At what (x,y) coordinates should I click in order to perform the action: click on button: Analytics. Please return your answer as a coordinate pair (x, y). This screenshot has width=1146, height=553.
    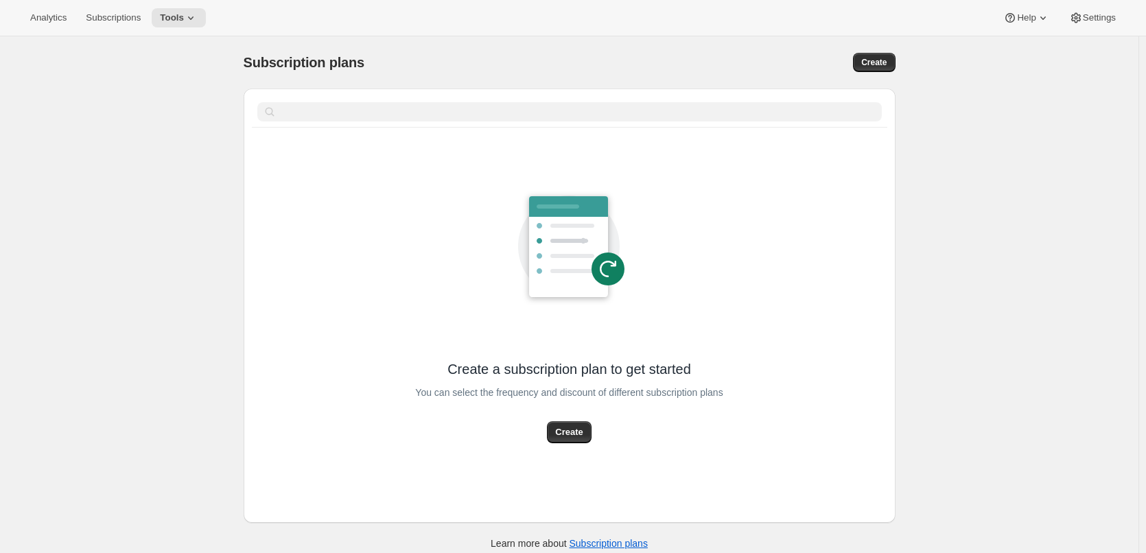
    Looking at the image, I should click on (48, 18).